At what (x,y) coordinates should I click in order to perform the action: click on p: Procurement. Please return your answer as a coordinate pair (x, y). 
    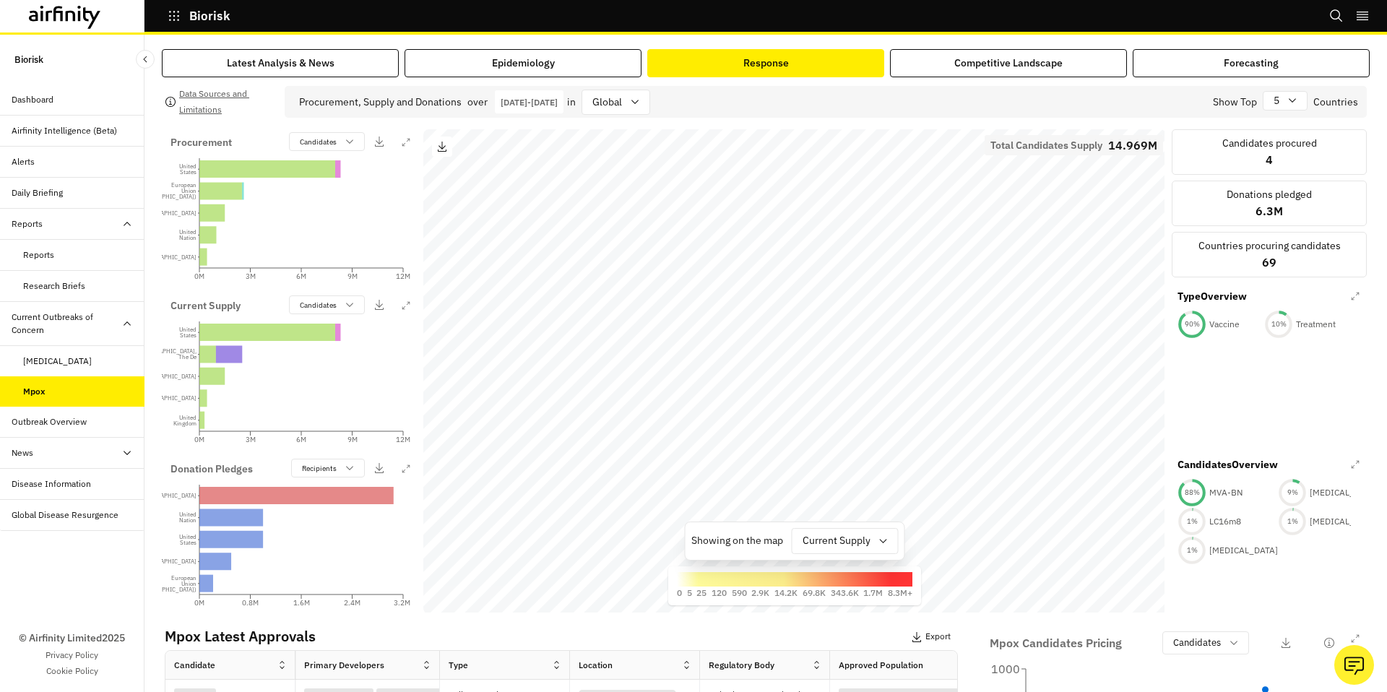
    Looking at the image, I should click on (201, 143).